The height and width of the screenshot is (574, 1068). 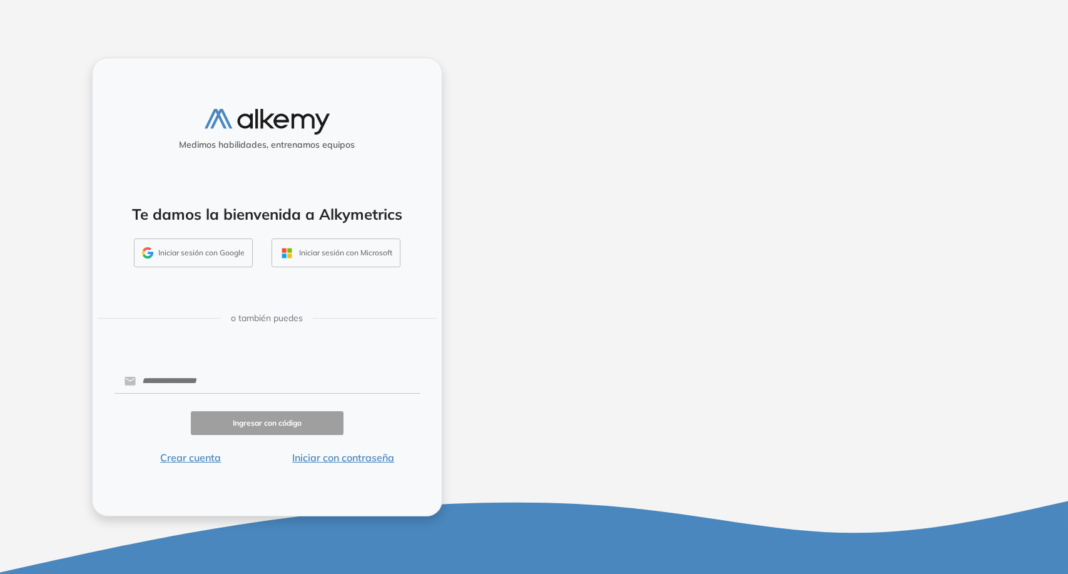 What do you see at coordinates (344, 458) in the screenshot?
I see `button: Iniciar con contraseña` at bounding box center [344, 458].